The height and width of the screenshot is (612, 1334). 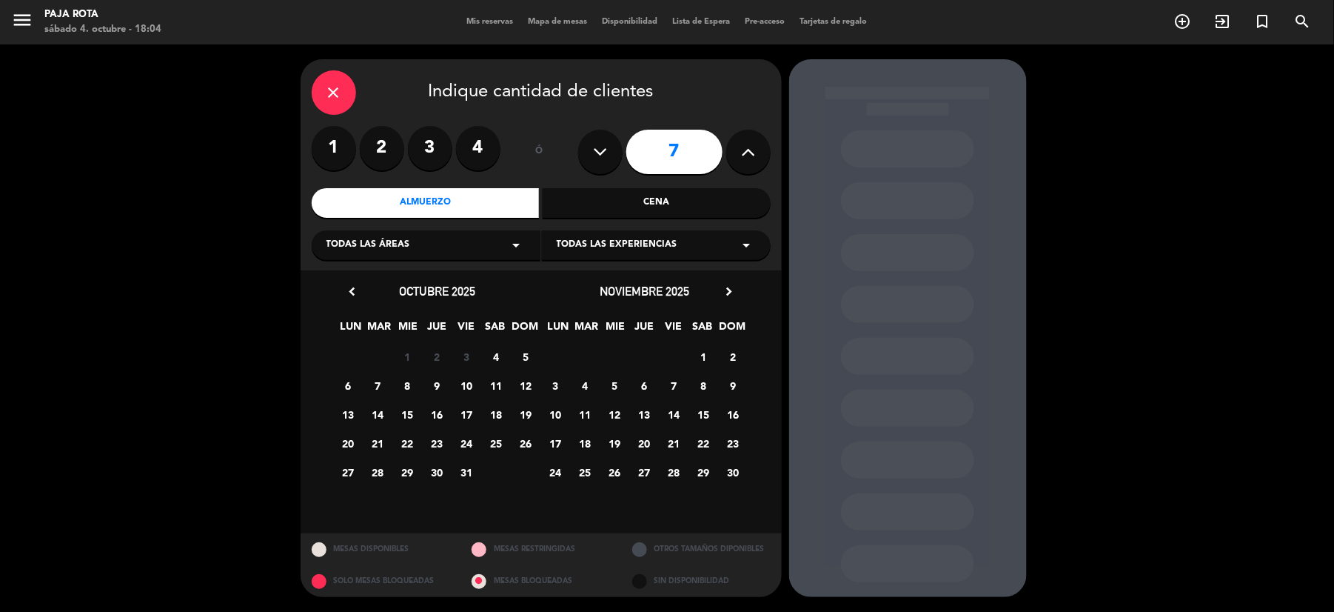 I want to click on span: 7, so click(x=378, y=385).